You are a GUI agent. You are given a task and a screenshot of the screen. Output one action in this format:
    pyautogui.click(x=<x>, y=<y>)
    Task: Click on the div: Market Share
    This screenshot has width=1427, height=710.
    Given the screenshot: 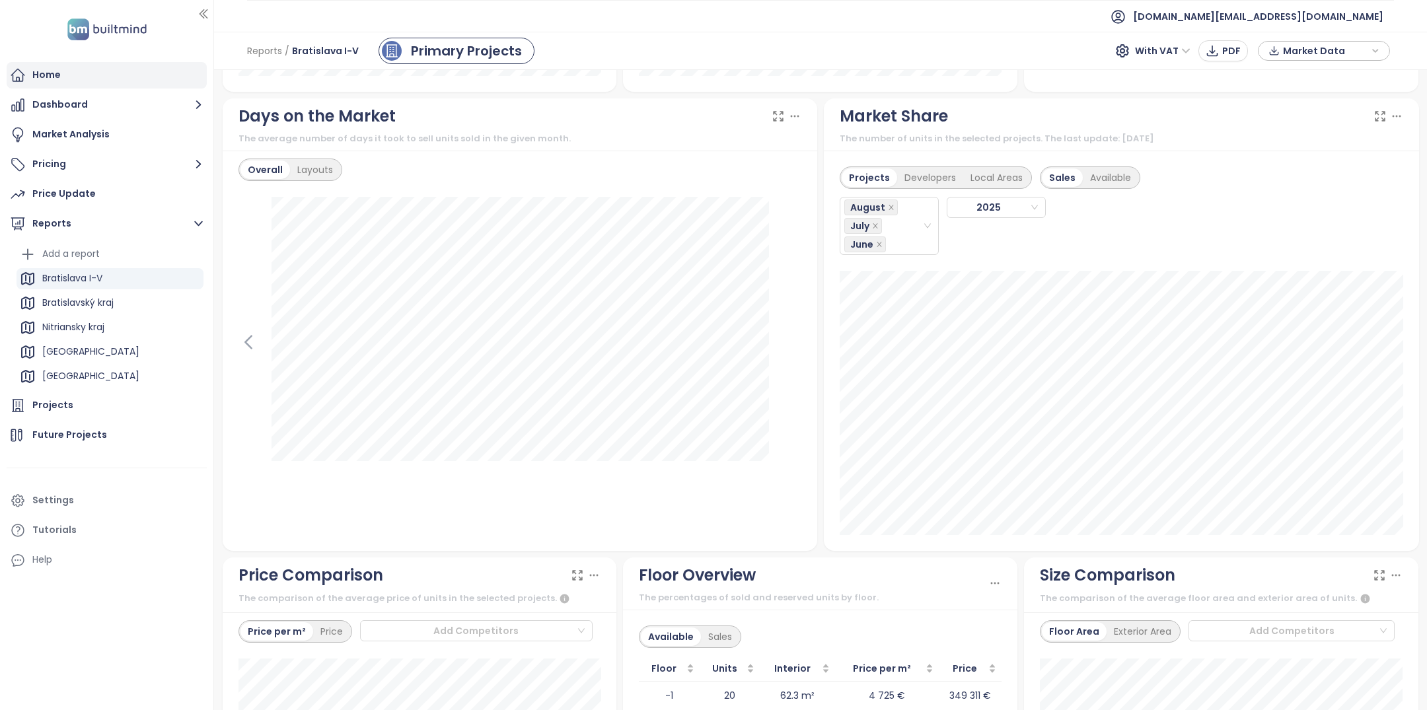 What is the action you would take?
    pyautogui.click(x=894, y=116)
    